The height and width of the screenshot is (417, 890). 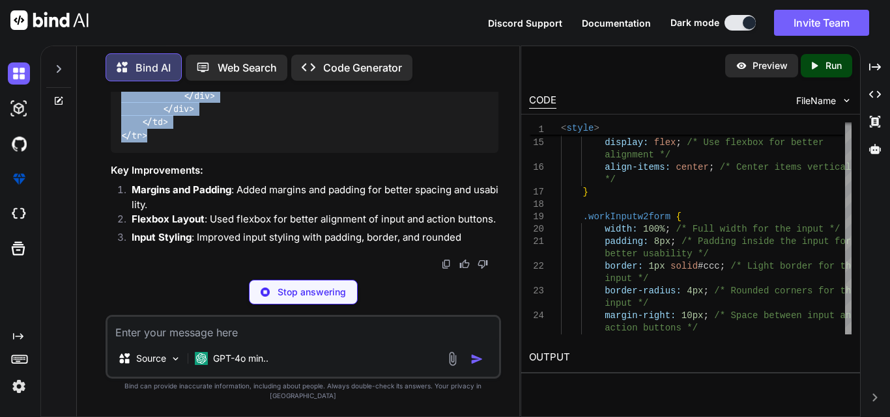 I want to click on img: chevron down, so click(x=846, y=100).